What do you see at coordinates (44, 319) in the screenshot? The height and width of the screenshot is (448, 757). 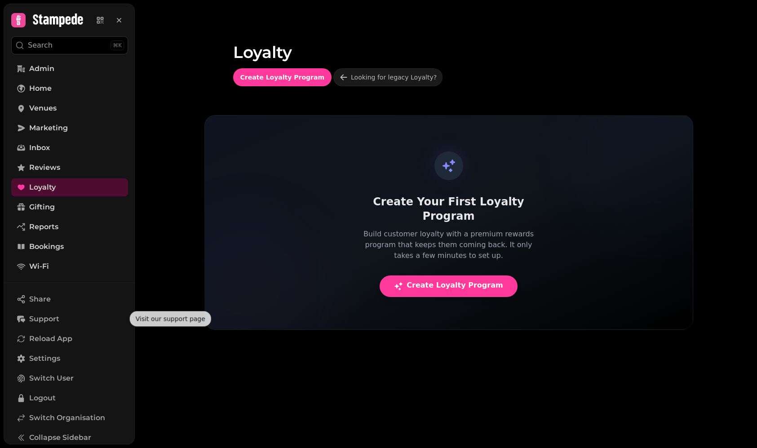 I see `span: Support` at bounding box center [44, 319].